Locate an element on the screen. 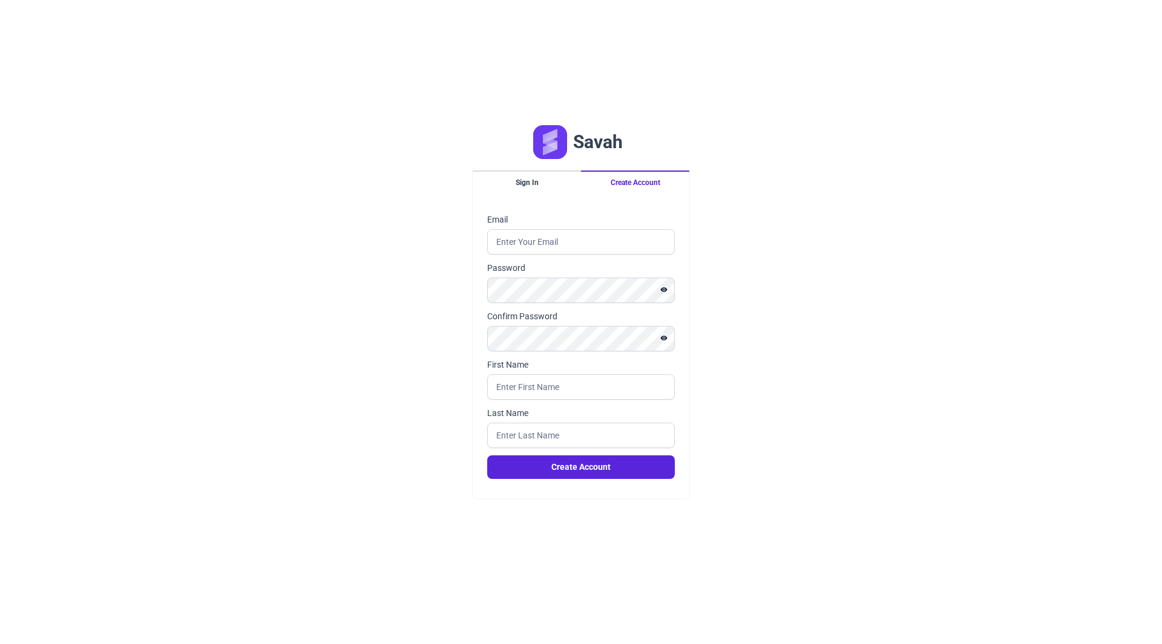 The width and height of the screenshot is (1162, 644). button: Sign In is located at coordinates (526, 182).